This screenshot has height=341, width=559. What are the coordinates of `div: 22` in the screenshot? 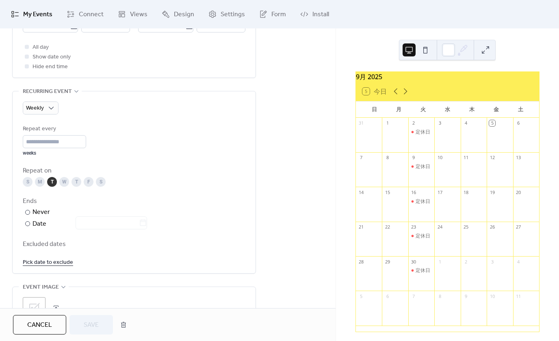 It's located at (387, 227).